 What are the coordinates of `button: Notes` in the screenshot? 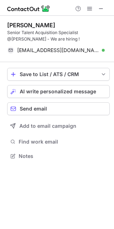 It's located at (59, 156).